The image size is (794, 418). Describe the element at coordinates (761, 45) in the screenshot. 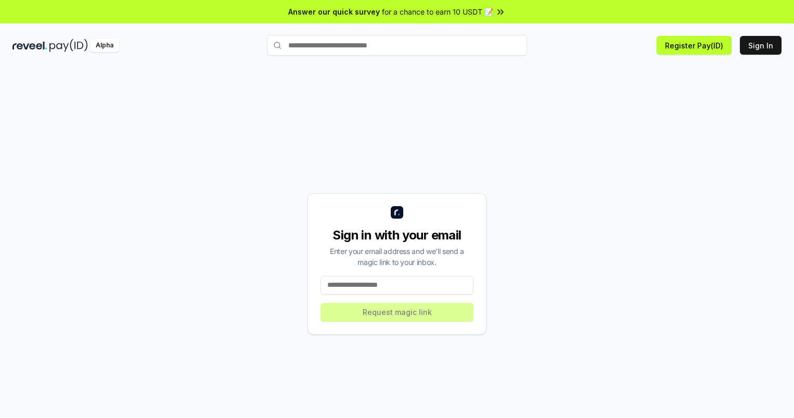

I see `button: Sign In` at that location.